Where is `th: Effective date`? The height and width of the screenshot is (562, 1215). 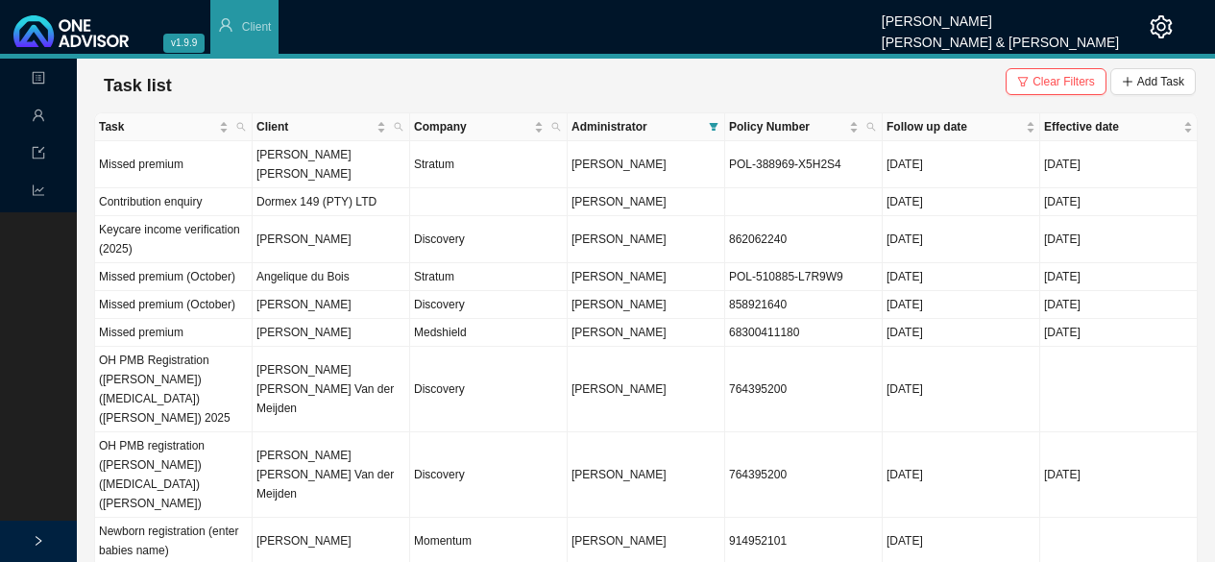
th: Effective date is located at coordinates (1119, 127).